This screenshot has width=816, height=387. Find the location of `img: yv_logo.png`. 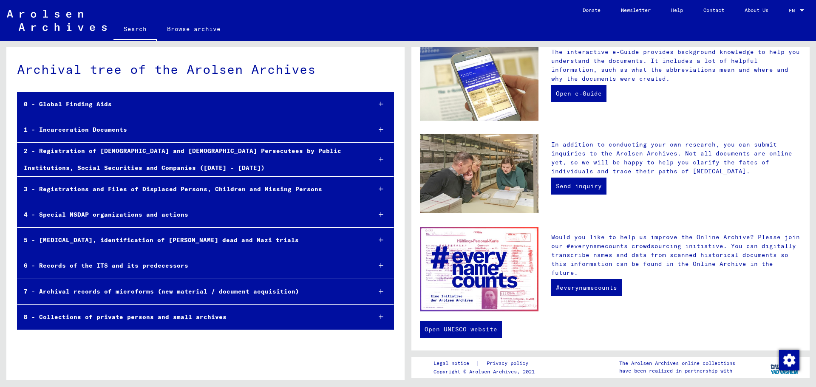

img: yv_logo.png is located at coordinates (785, 367).